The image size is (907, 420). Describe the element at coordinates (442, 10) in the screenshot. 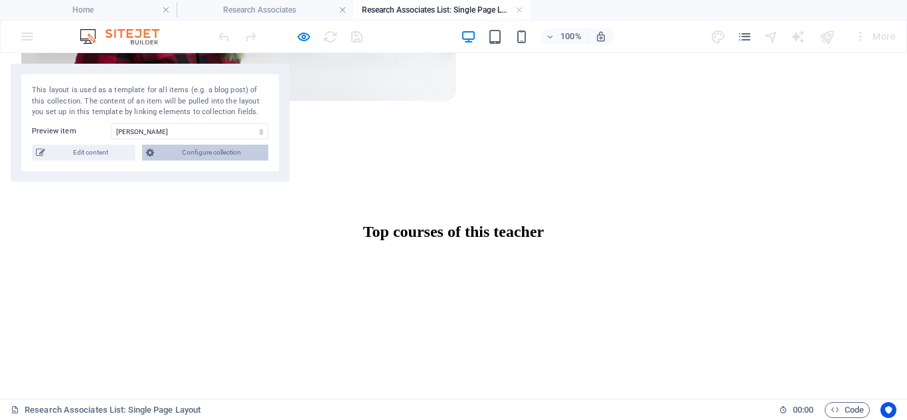

I see `h4: Research Associates List: Single Page Layout` at that location.